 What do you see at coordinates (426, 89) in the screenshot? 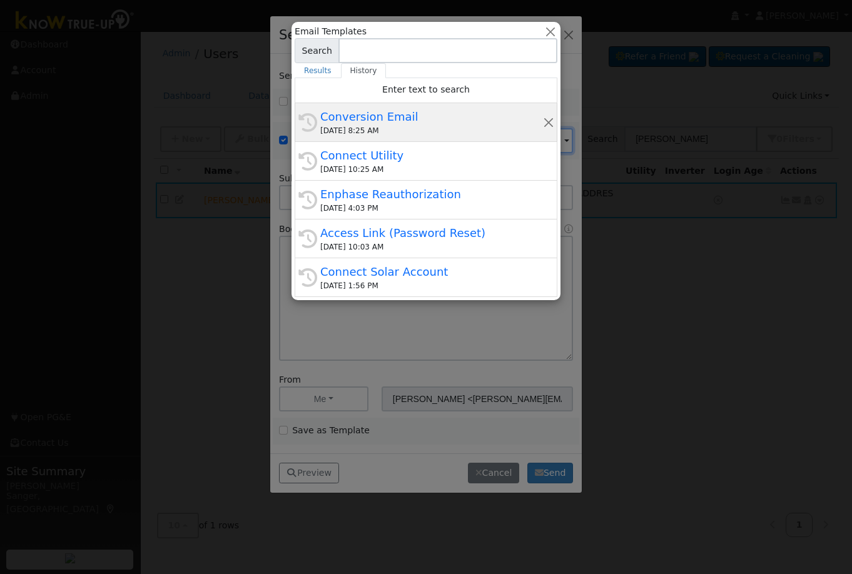
I see `span: Enter text to search` at bounding box center [426, 89].